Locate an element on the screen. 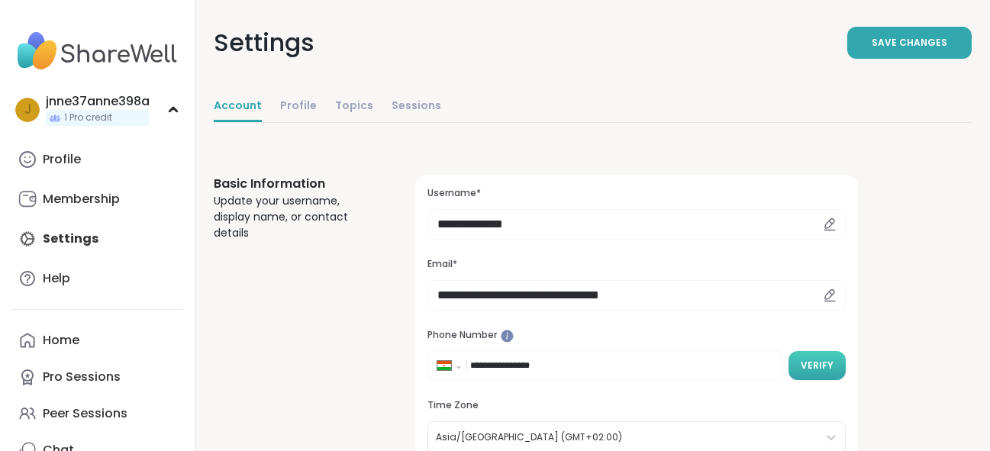  img: ShareWell Nav Logo is located at coordinates (97, 51).